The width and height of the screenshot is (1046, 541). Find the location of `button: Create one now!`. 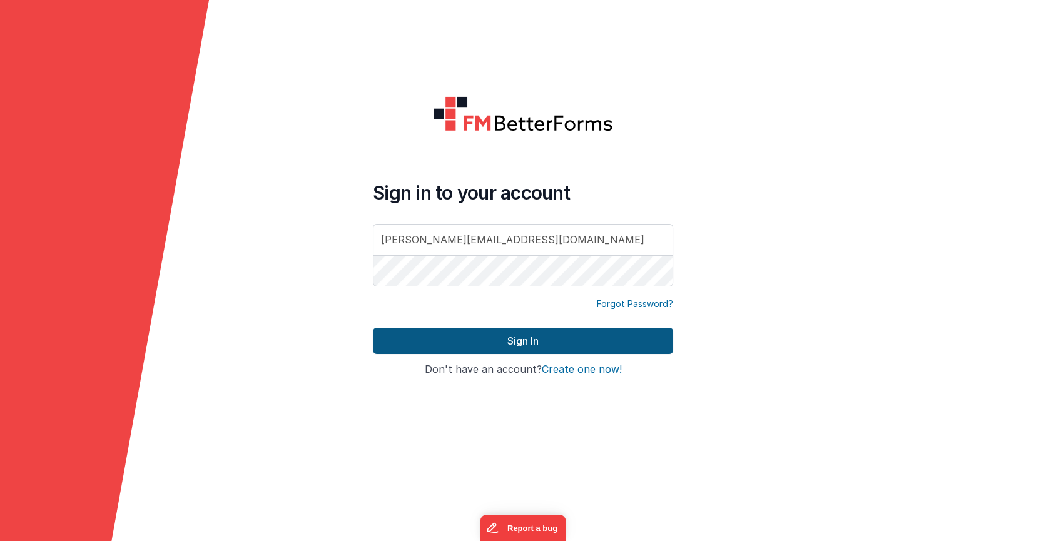

button: Create one now! is located at coordinates (582, 370).